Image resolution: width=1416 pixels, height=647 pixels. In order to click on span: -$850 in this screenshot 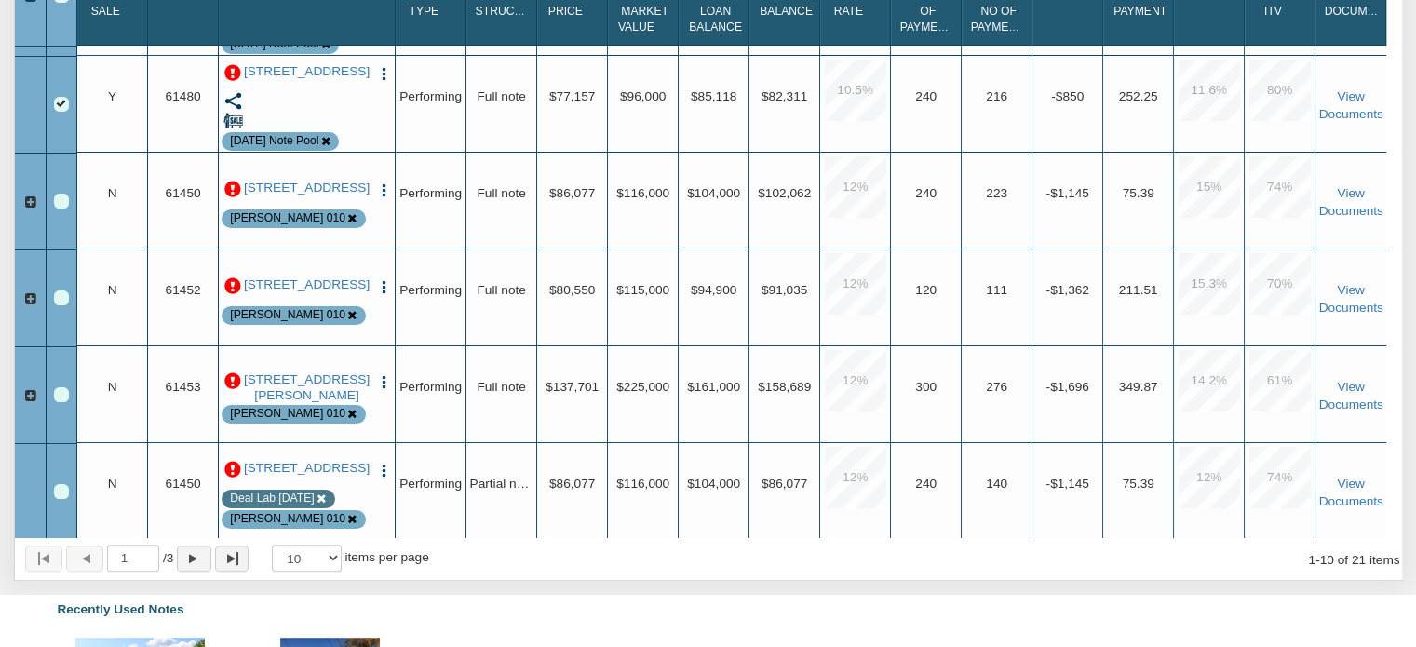, I will do `click(1067, 96)`.